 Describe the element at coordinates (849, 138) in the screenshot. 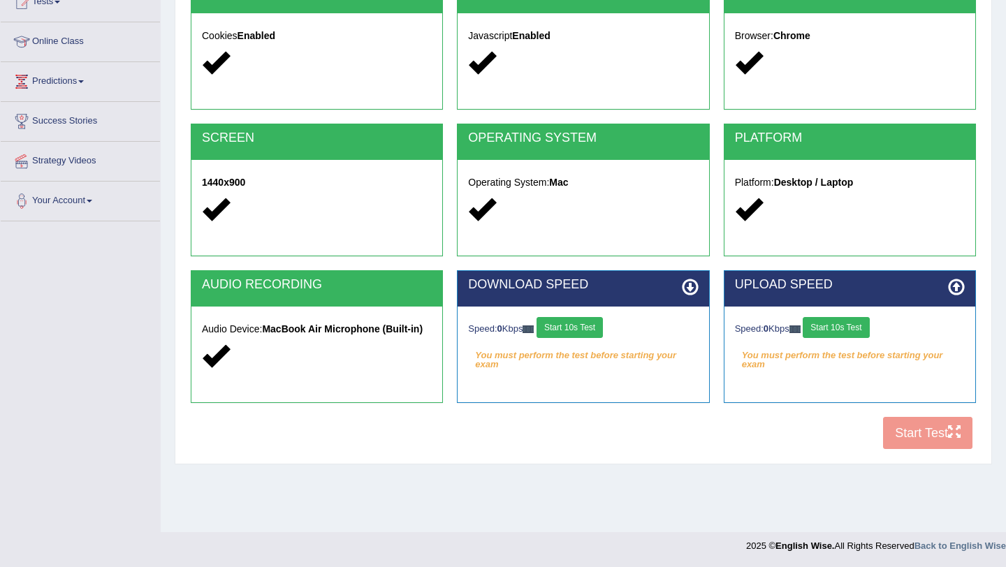

I see `h2: PLATFORM` at that location.